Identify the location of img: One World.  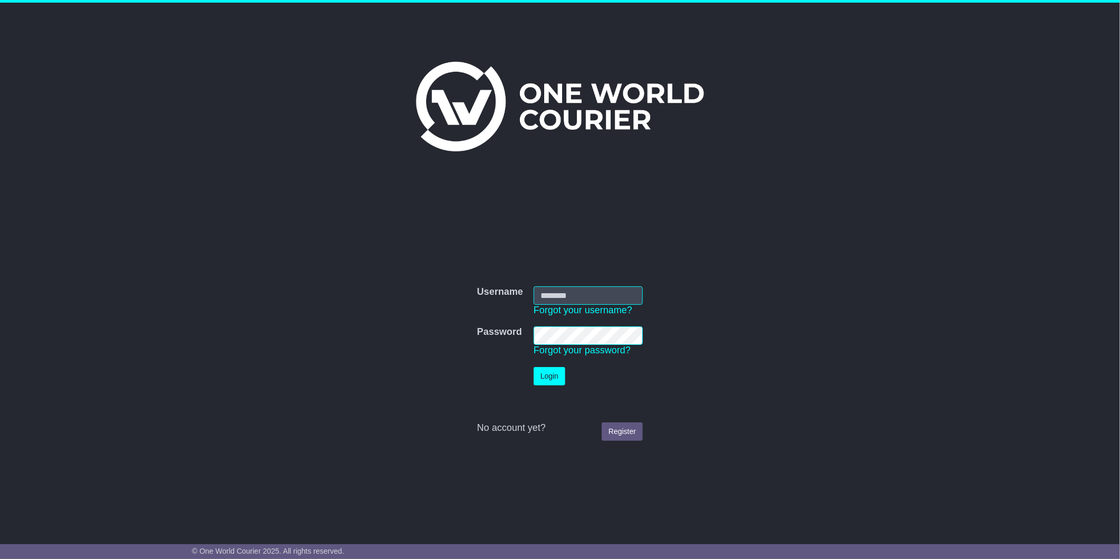
(560, 106).